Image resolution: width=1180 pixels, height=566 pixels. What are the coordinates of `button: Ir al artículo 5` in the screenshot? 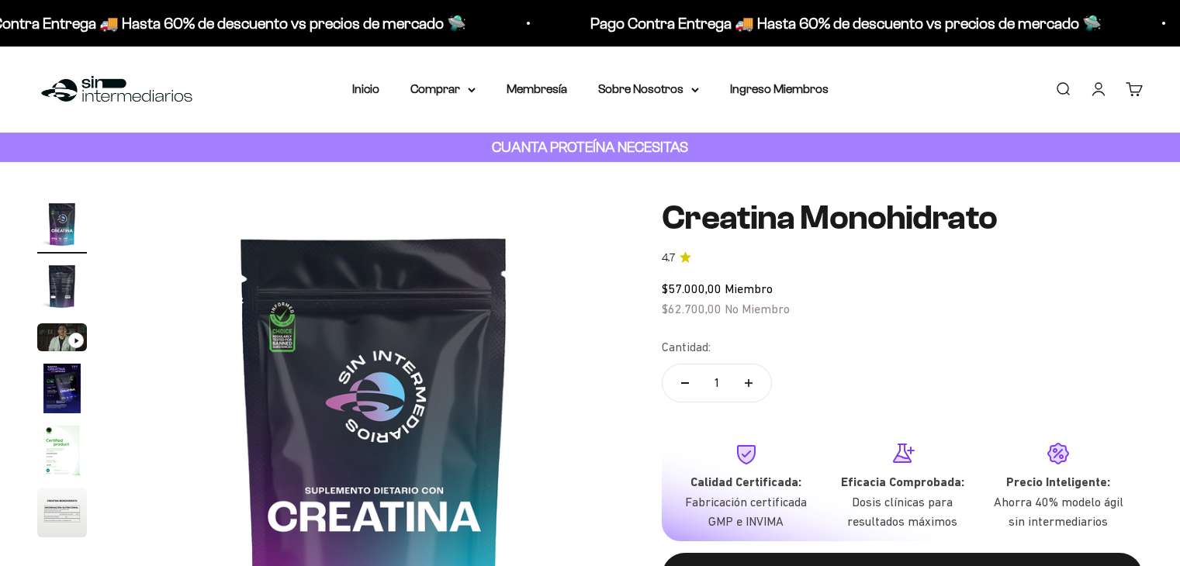 It's located at (62, 453).